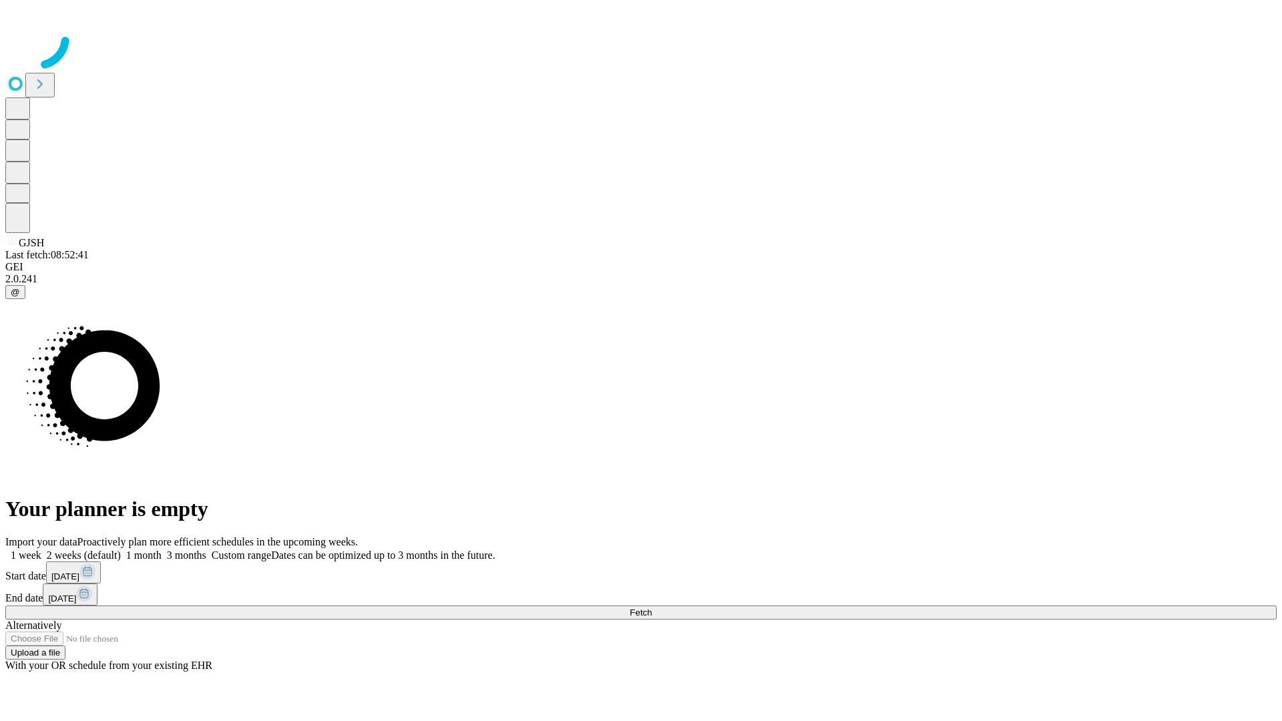 The image size is (1282, 721). I want to click on span: Custom range, so click(241, 555).